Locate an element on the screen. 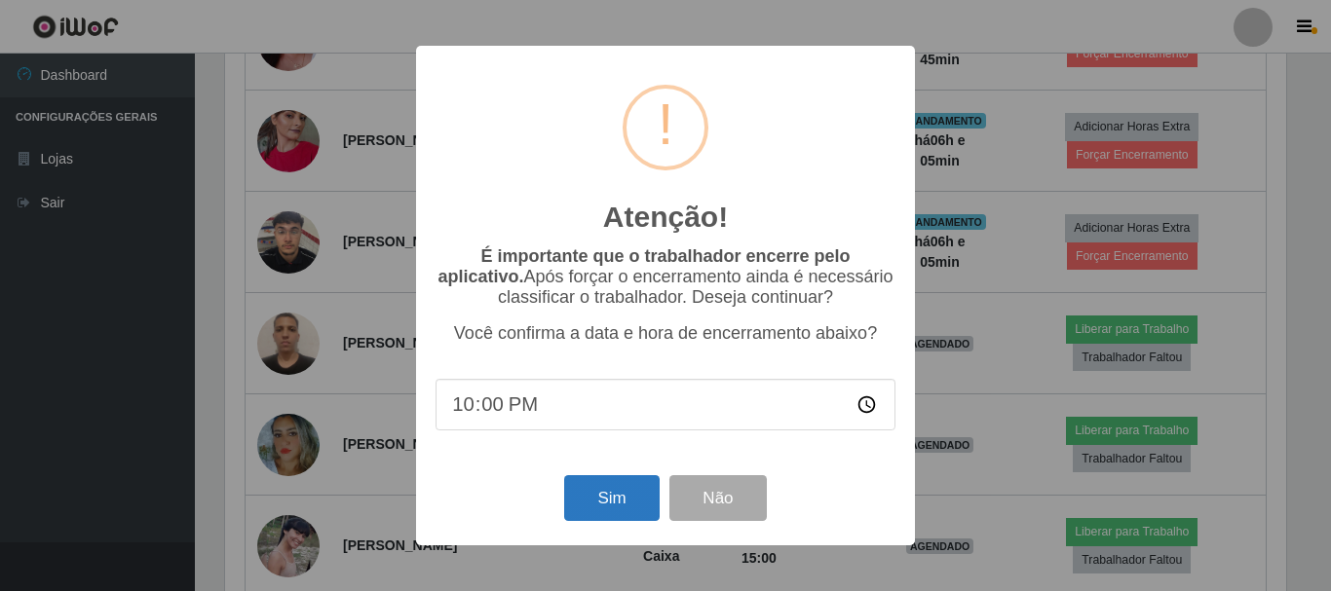 The height and width of the screenshot is (591, 1331). p: Você confirma a data e hora de encerramento abaixo? is located at coordinates (665, 333).